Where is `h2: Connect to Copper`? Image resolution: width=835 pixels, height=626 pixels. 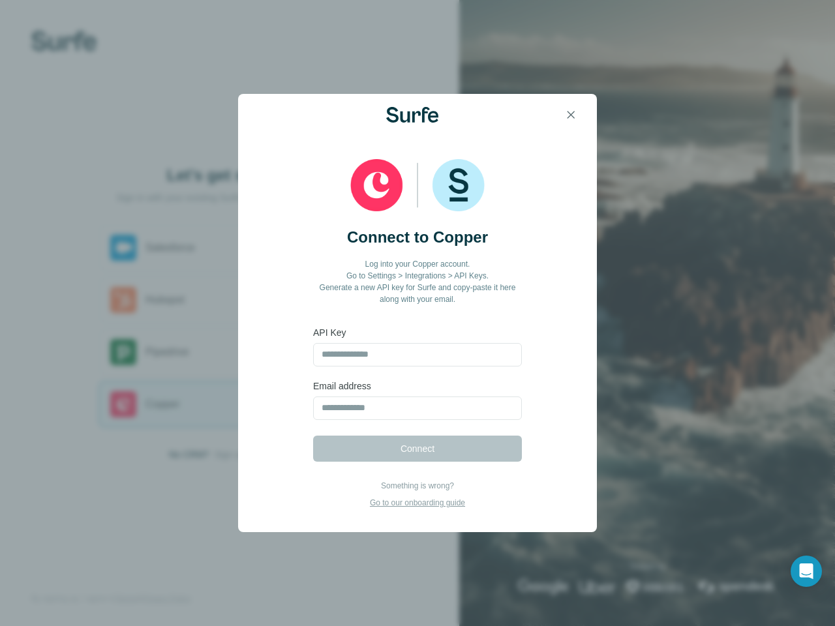
h2: Connect to Copper is located at coordinates (417, 237).